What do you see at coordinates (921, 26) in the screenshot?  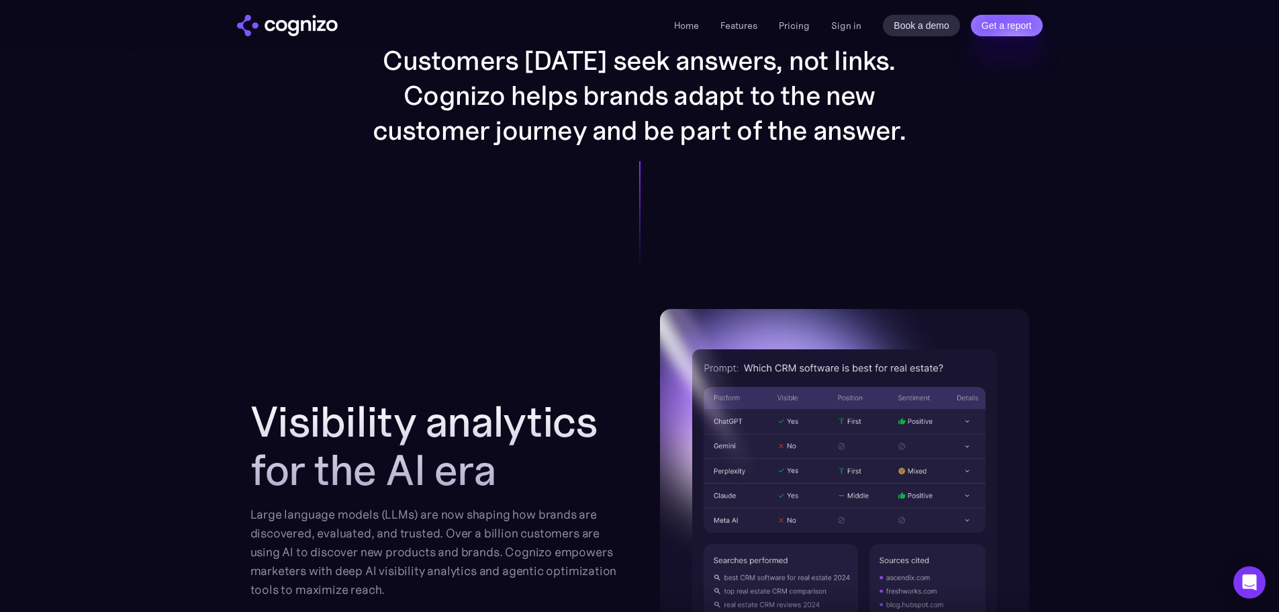 I see `a: Book a demo` at bounding box center [921, 26].